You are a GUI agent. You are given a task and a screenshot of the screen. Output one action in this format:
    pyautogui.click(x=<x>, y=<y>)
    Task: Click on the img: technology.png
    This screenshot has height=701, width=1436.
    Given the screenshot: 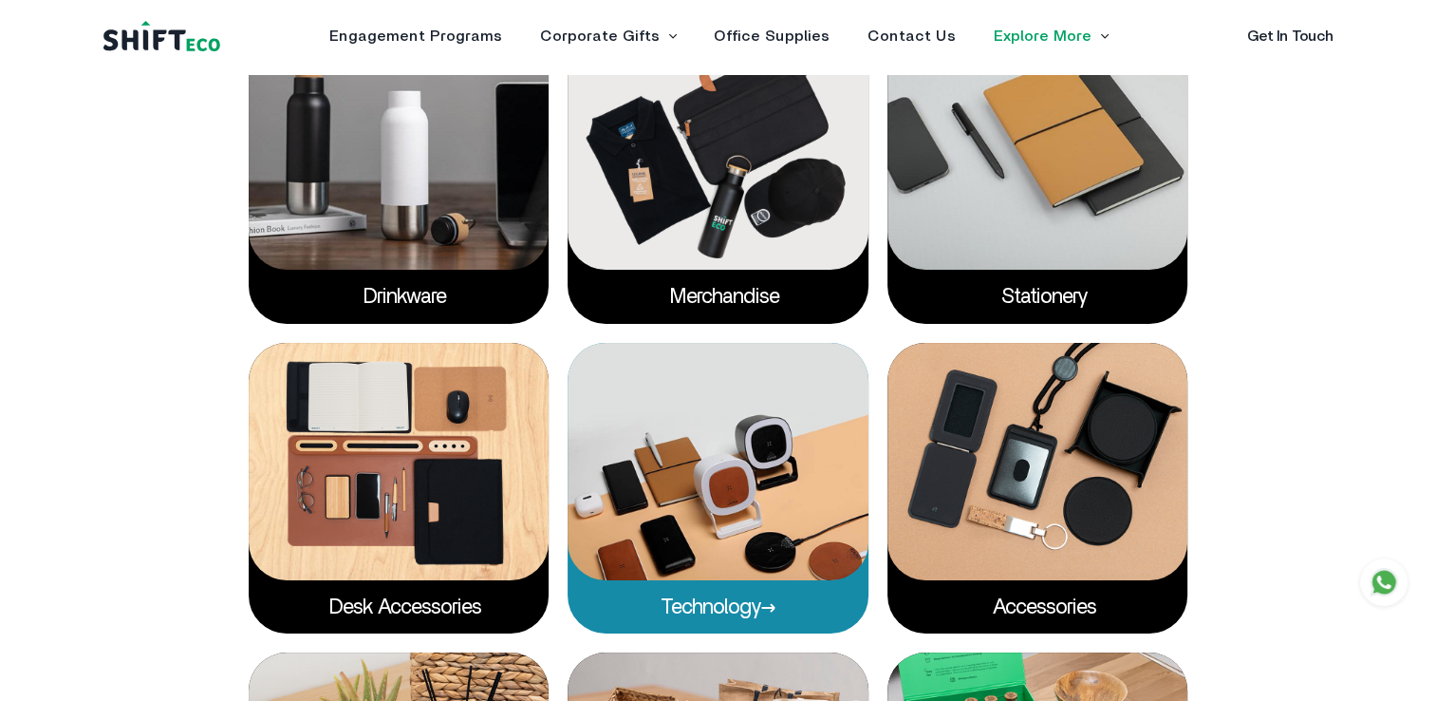 What is the action you would take?
    pyautogui.click(x=718, y=461)
    